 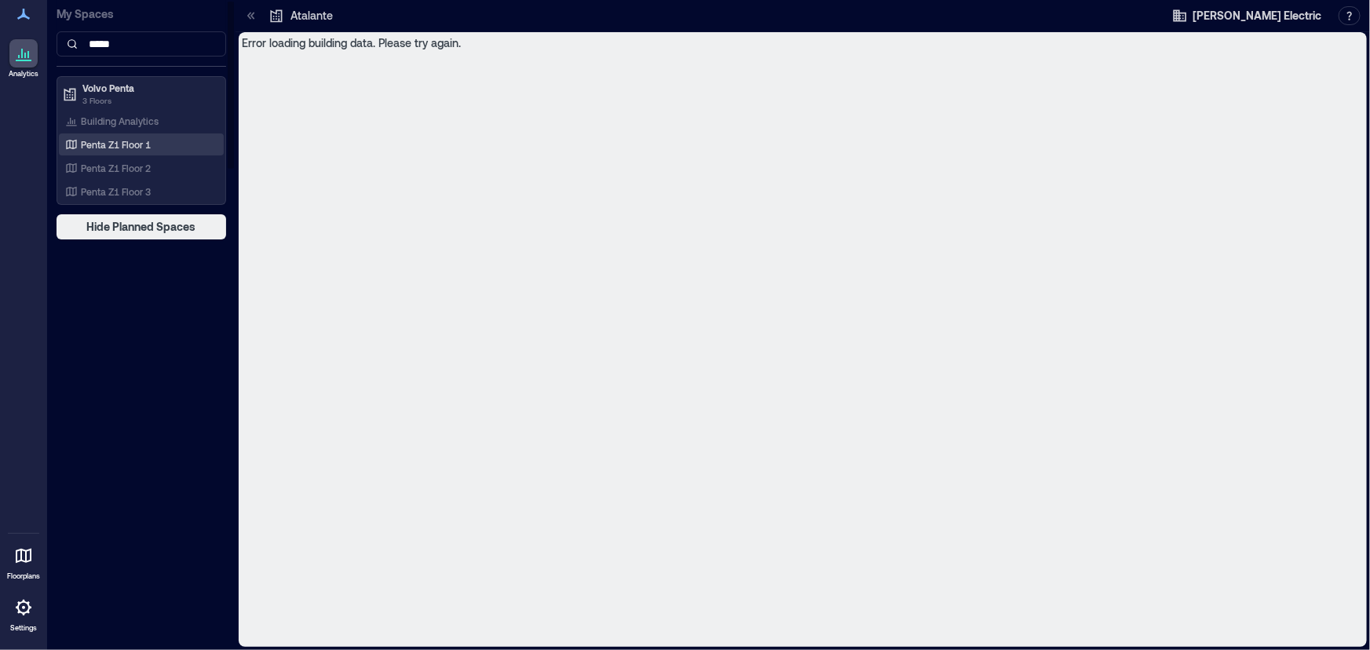 What do you see at coordinates (24, 628) in the screenshot?
I see `p: Settings` at bounding box center [24, 628].